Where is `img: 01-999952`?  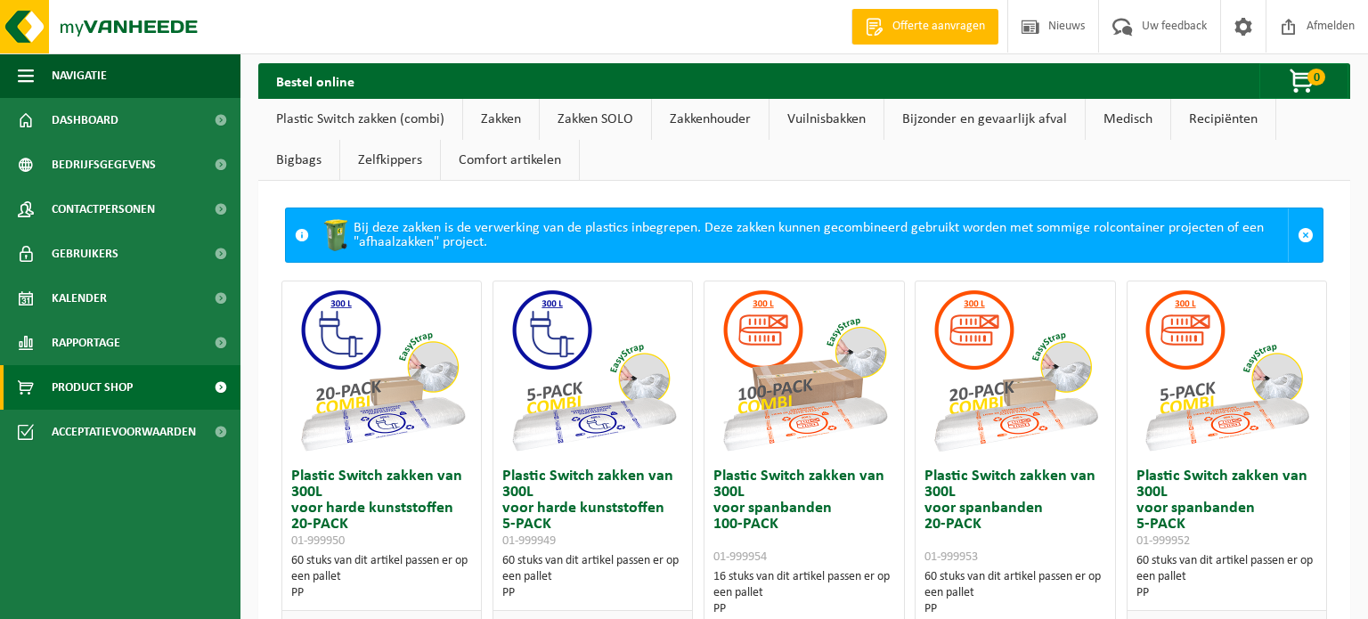
img: 01-999952 is located at coordinates (1227, 371).